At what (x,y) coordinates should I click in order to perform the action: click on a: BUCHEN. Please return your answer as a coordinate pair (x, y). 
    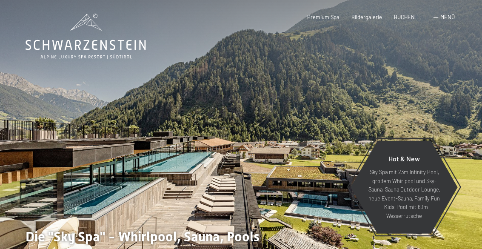
    Looking at the image, I should click on (404, 17).